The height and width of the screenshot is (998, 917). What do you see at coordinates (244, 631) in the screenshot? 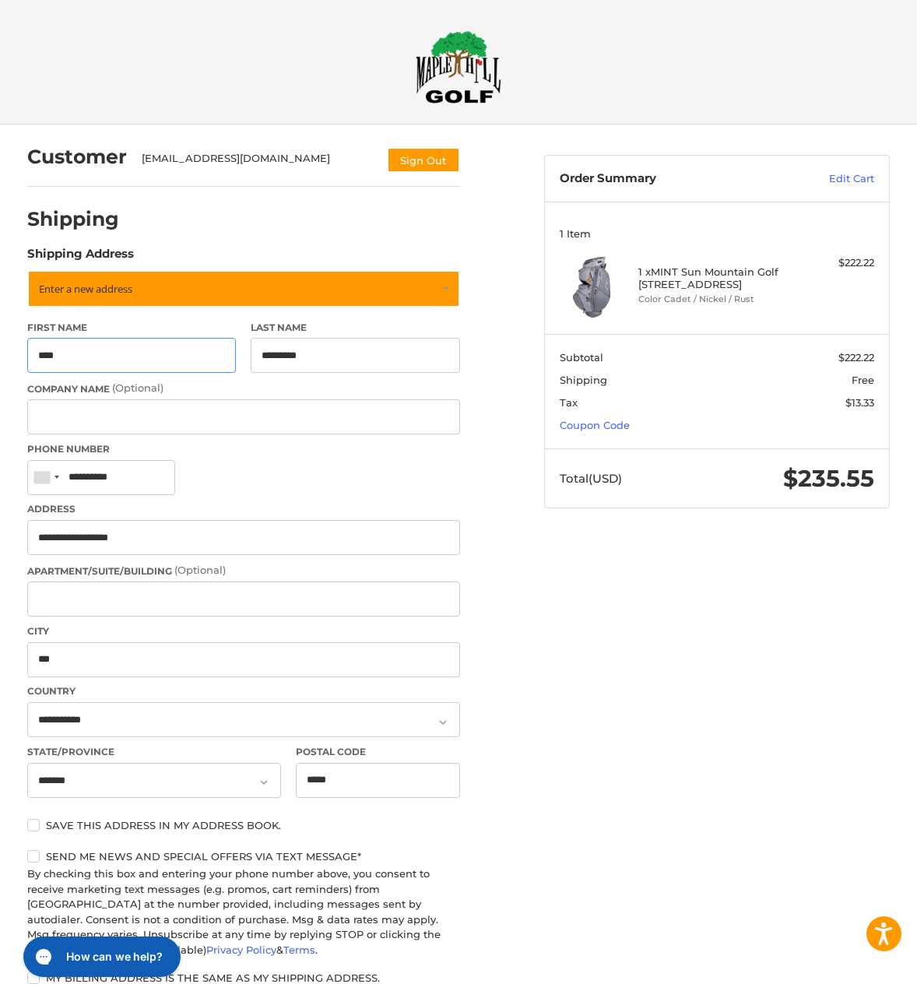
I see `label: City` at bounding box center [244, 631].